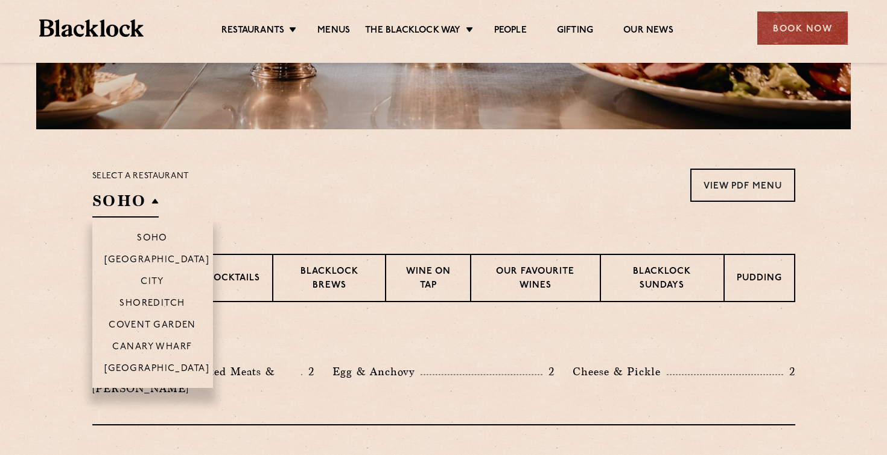  What do you see at coordinates (413, 31) in the screenshot?
I see `a: The Blacklock Way` at bounding box center [413, 31].